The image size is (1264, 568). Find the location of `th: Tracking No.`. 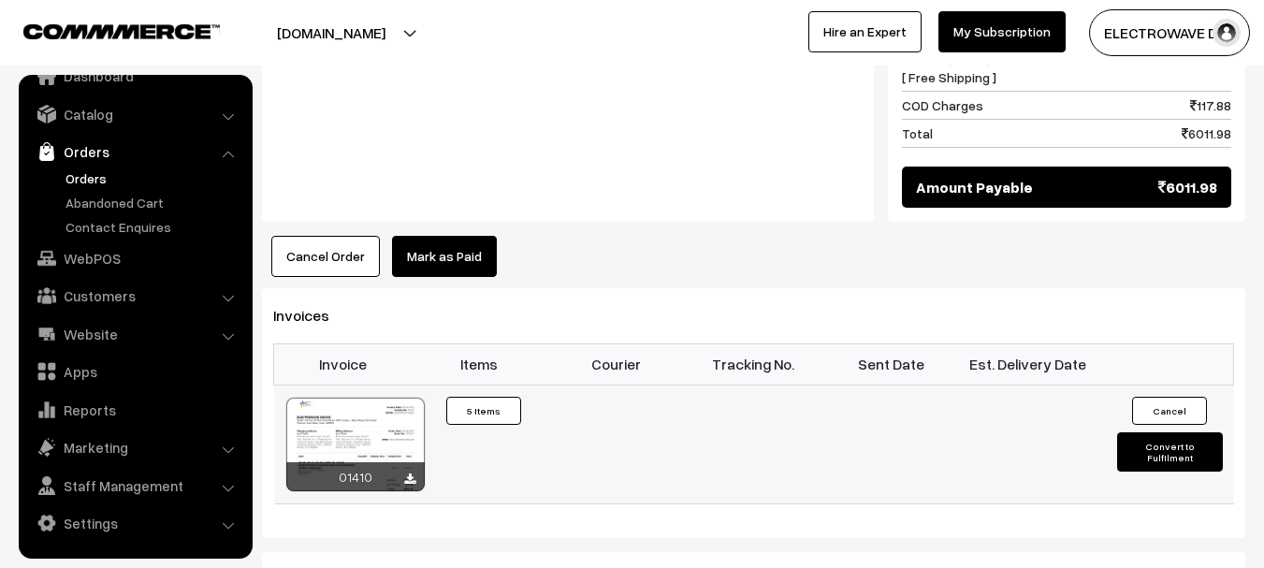

th: Tracking No. is located at coordinates (753, 364).